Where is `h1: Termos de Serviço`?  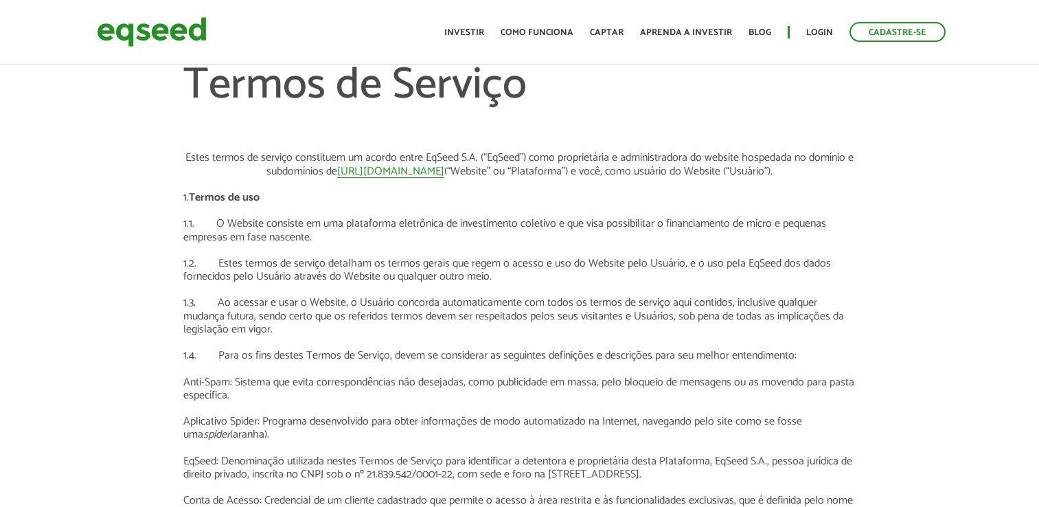 h1: Termos de Serviço is located at coordinates (519, 106).